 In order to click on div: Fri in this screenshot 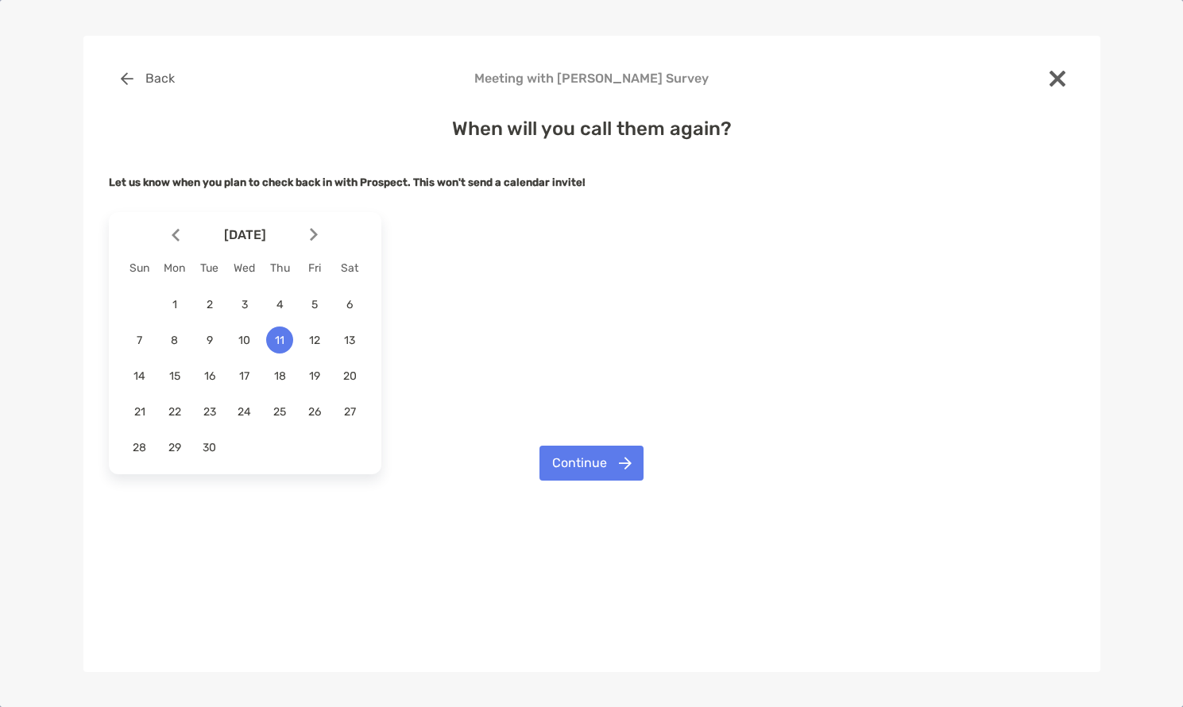, I will do `click(315, 268)`.